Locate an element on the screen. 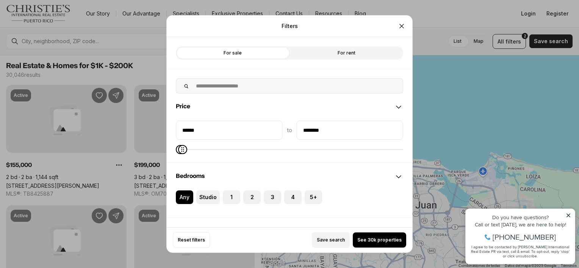 Image resolution: width=579 pixels, height=268 pixels. span: Bedrooms is located at coordinates (190, 176).